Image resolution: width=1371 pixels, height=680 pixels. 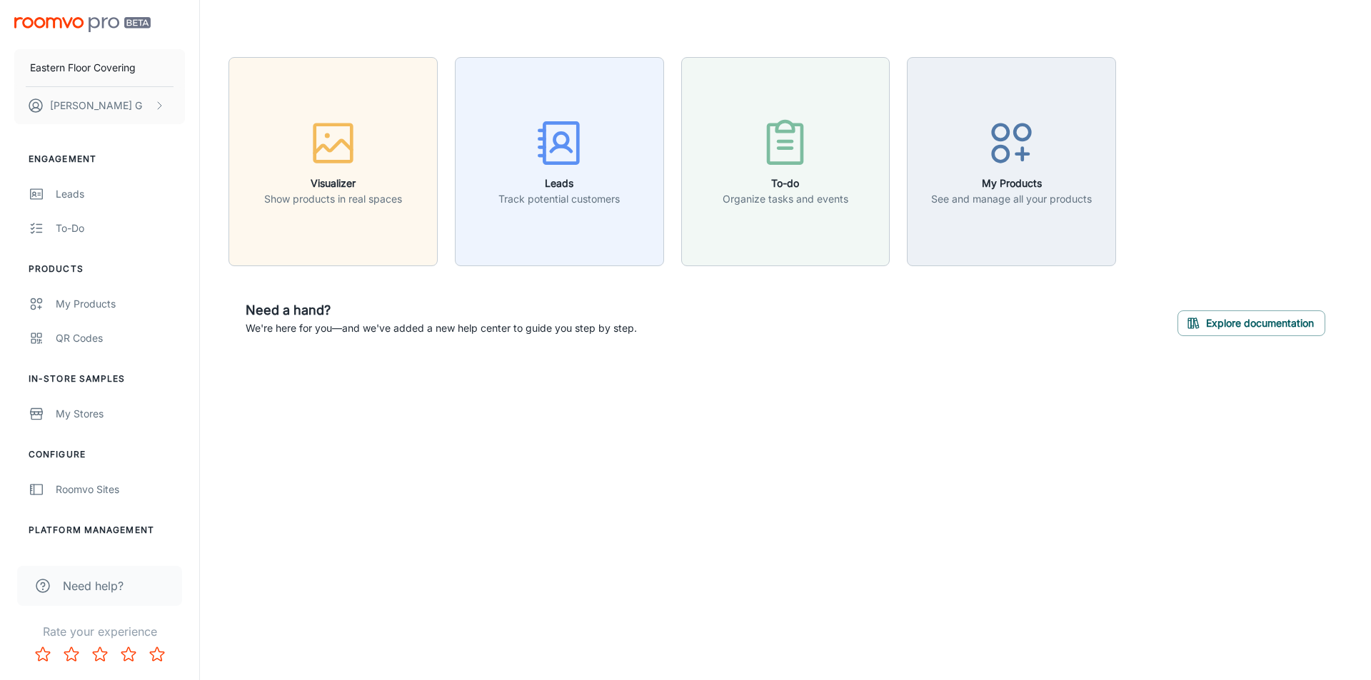 What do you see at coordinates (120, 228) in the screenshot?
I see `div: To-do` at bounding box center [120, 228].